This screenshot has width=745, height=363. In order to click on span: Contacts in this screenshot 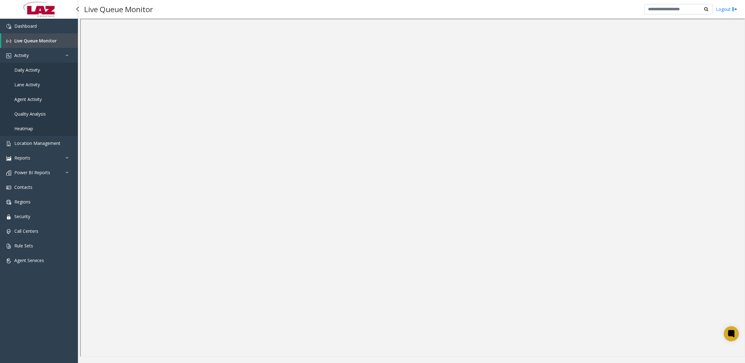, I will do `click(23, 187)`.